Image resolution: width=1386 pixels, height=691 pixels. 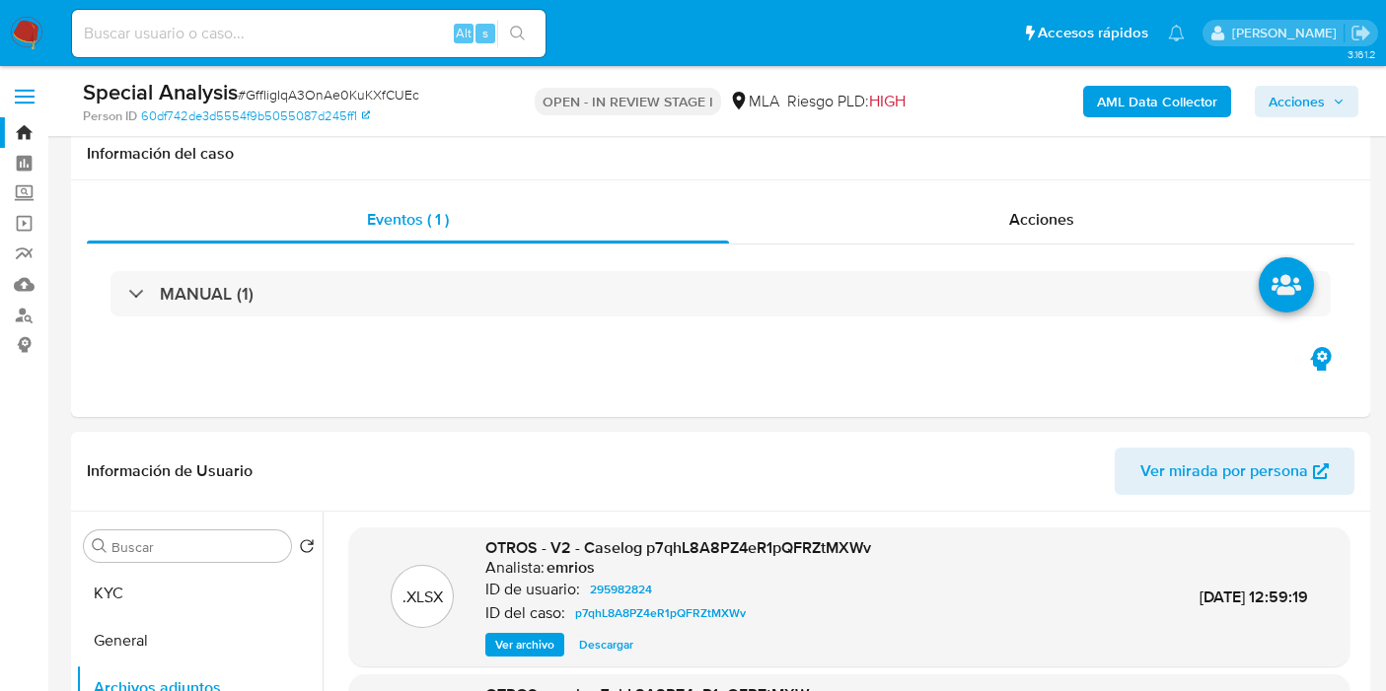 What do you see at coordinates (627, 102) in the screenshot?
I see `p: OPEN - IN REVIEW STAGE I` at bounding box center [627, 102].